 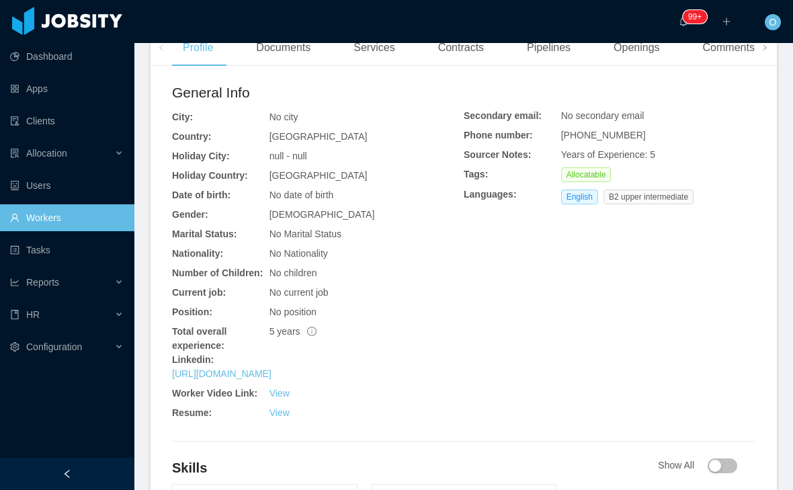 I want to click on span: Allocation, so click(x=46, y=153).